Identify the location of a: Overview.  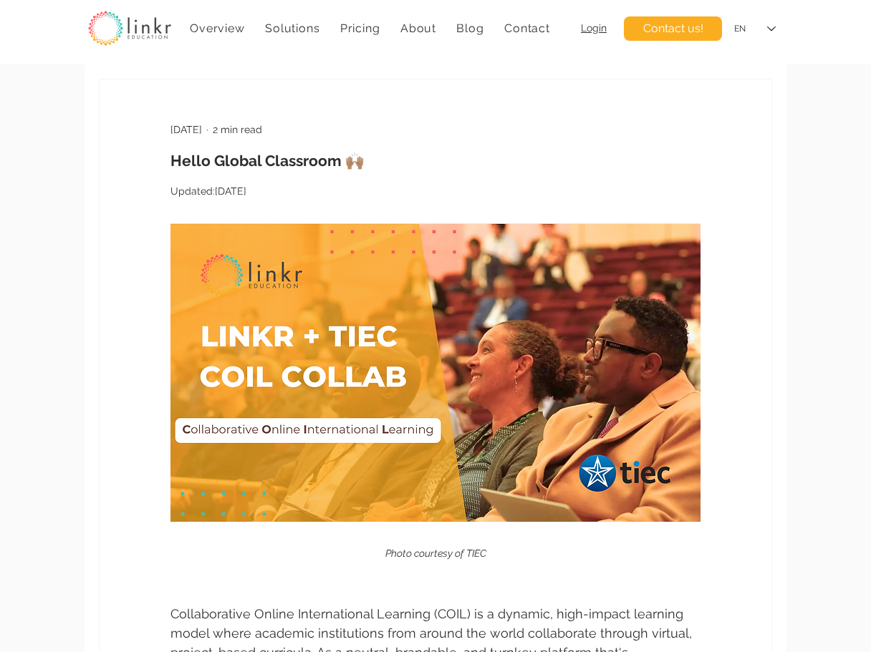
(217, 28).